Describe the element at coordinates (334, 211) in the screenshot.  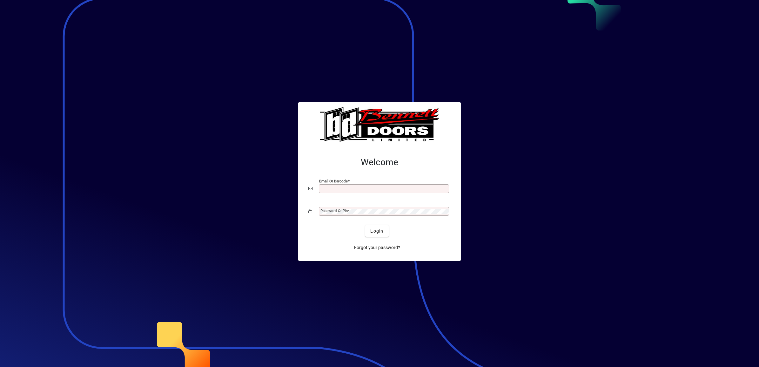
I see `mat-label: Password or Pin` at that location.